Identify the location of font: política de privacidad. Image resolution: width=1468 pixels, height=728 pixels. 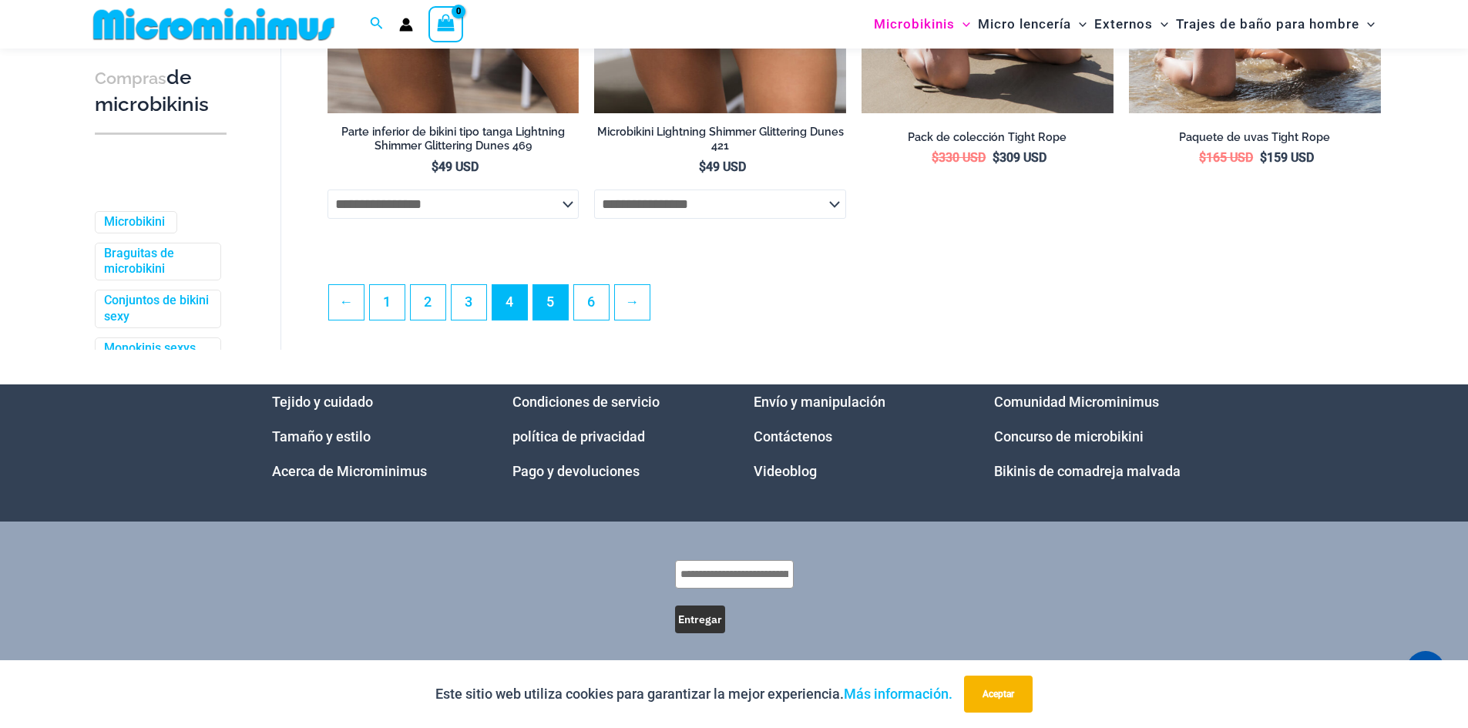
(579, 436).